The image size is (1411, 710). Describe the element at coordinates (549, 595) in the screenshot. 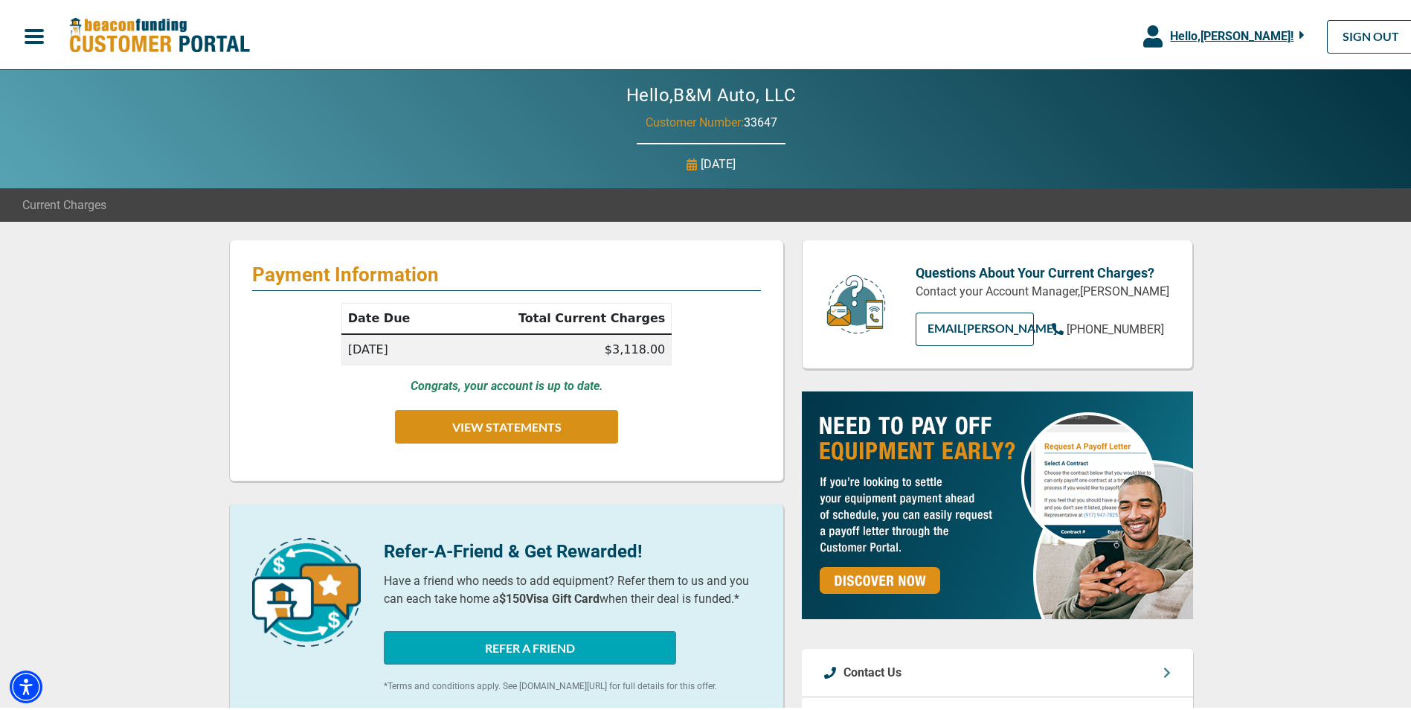

I see `b: $150 Visa Gift Card` at that location.